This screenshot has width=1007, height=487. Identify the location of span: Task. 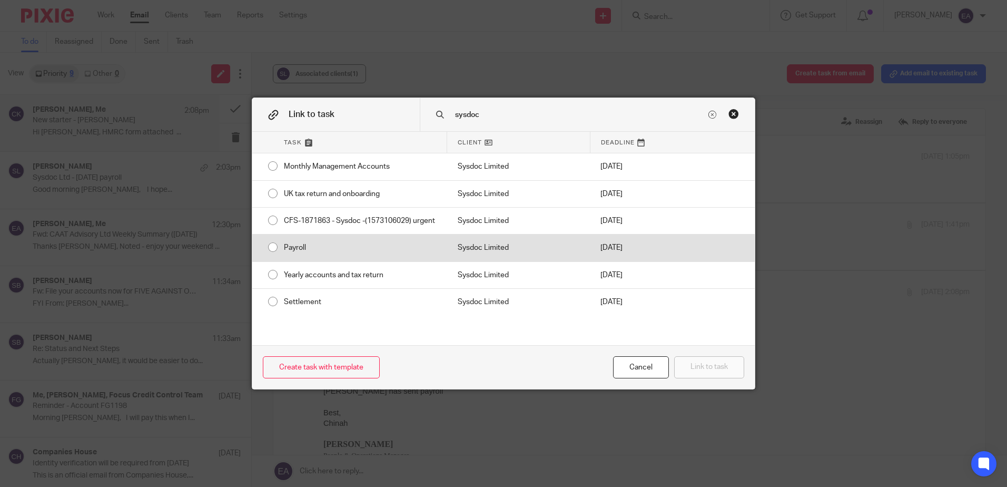
(293, 142).